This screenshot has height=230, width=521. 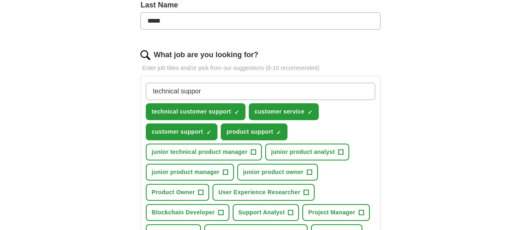 What do you see at coordinates (190, 172) in the screenshot?
I see `button: junior product manager` at bounding box center [190, 172].